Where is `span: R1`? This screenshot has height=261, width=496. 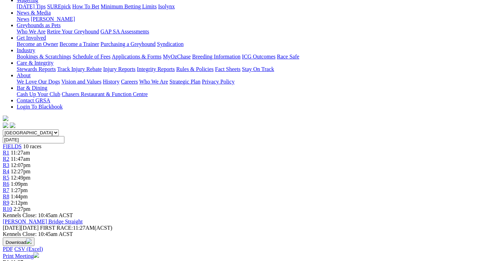
span: R1 is located at coordinates (6, 152).